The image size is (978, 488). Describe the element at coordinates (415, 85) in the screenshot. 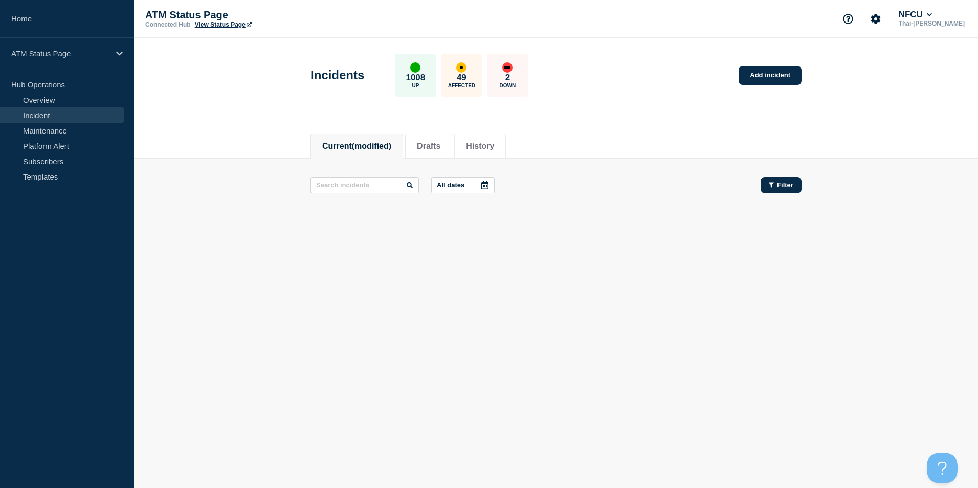

I see `p: Up` at that location.